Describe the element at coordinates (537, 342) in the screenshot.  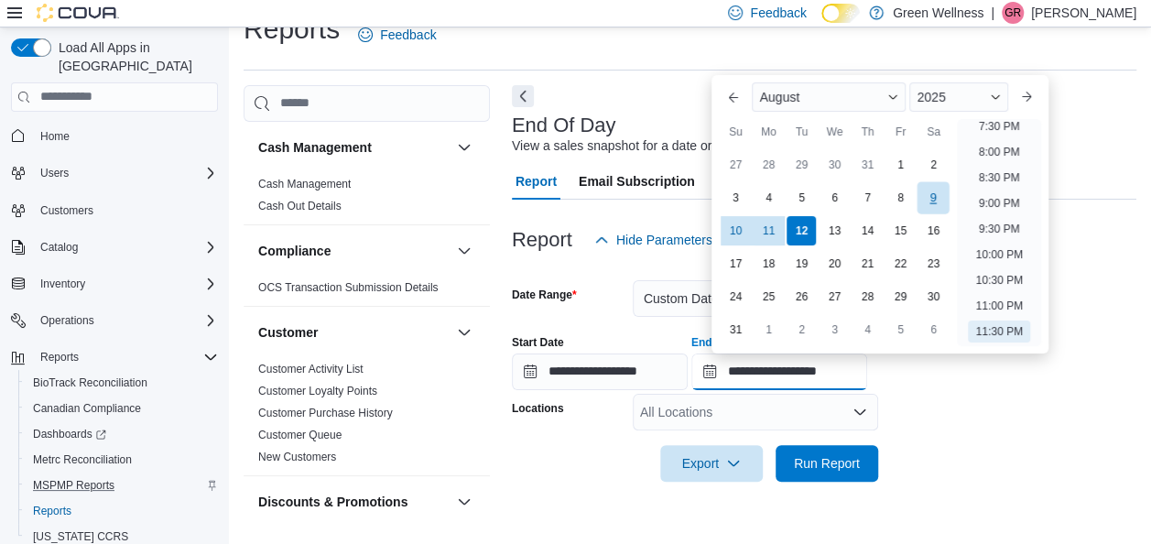
I see `label: Start Date` at that location.